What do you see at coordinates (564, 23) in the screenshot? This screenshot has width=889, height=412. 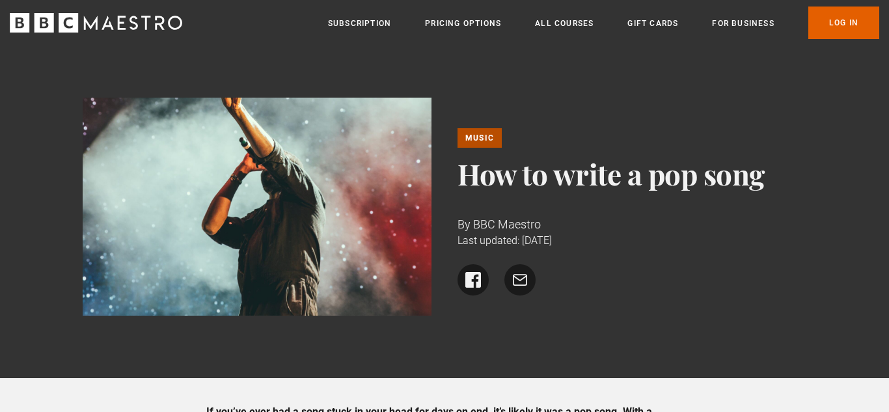 I see `a: All Courses` at bounding box center [564, 23].